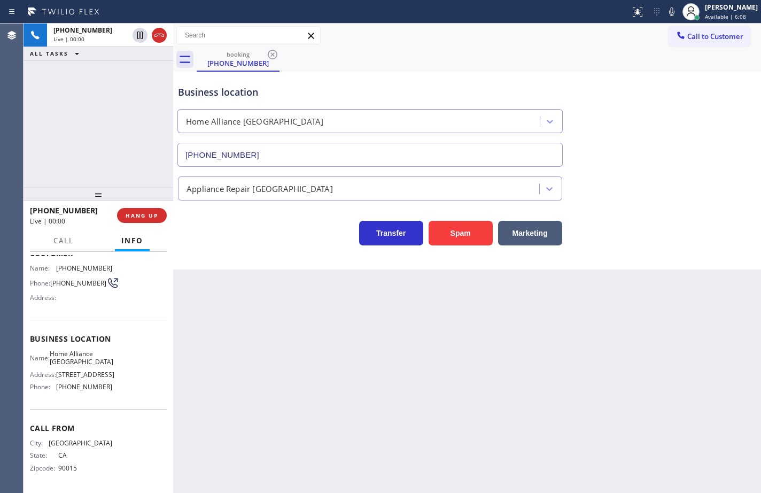  Describe the element at coordinates (44, 455) in the screenshot. I see `span: State:` at that location.